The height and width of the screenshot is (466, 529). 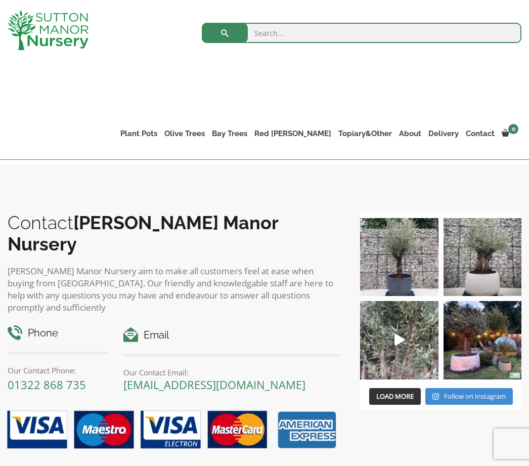 What do you see at coordinates (483, 257) in the screenshot?
I see `img: Check out this beauty we potted at our nursery today ❤️‍🔥 A huge, ancient gnarled Olive tree plan...` at bounding box center [483, 257].